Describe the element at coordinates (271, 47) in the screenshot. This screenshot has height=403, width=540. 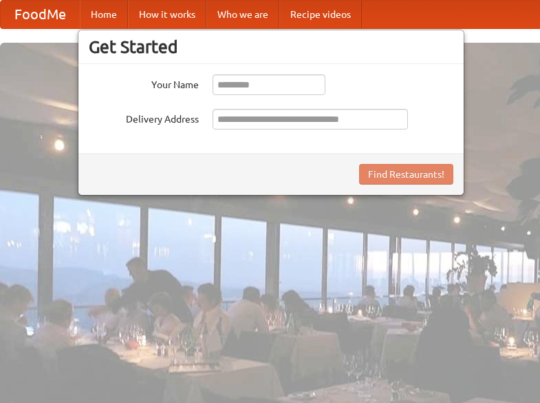
I see `h3: Get Started` at that location.